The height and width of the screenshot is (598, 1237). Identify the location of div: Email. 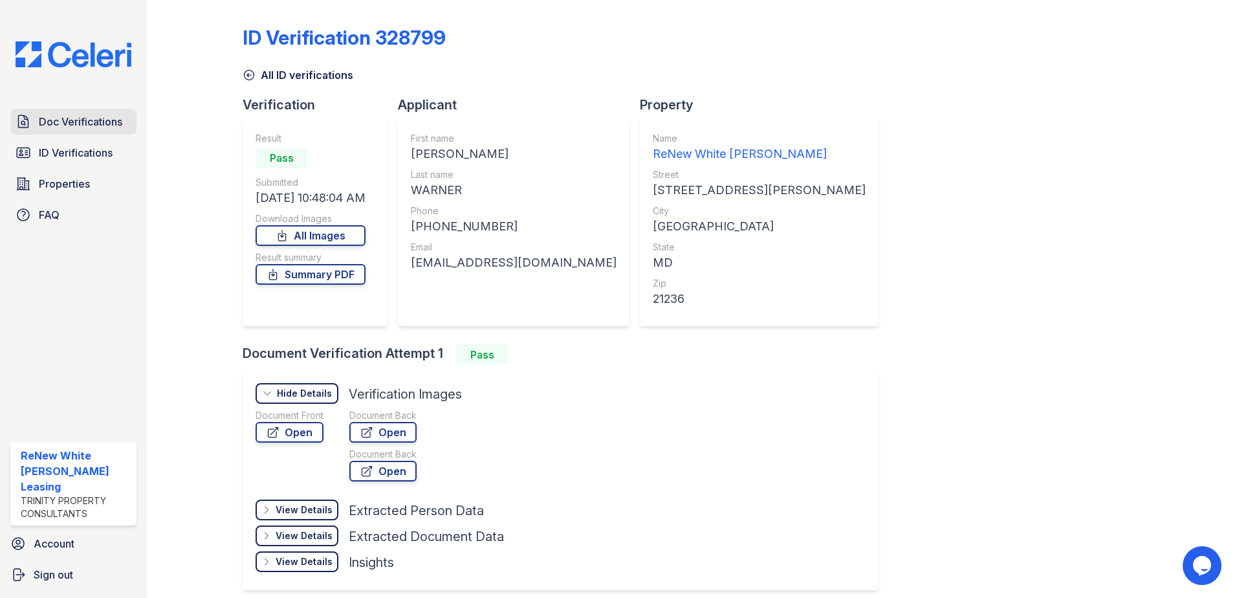
(514, 247).